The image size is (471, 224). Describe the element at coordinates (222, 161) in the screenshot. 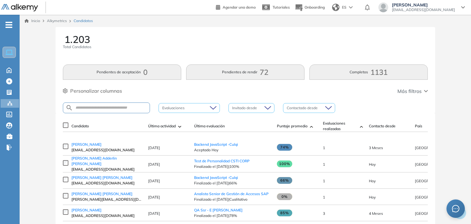

I see `span: Test de Personalidad CSTI CORP` at that location.